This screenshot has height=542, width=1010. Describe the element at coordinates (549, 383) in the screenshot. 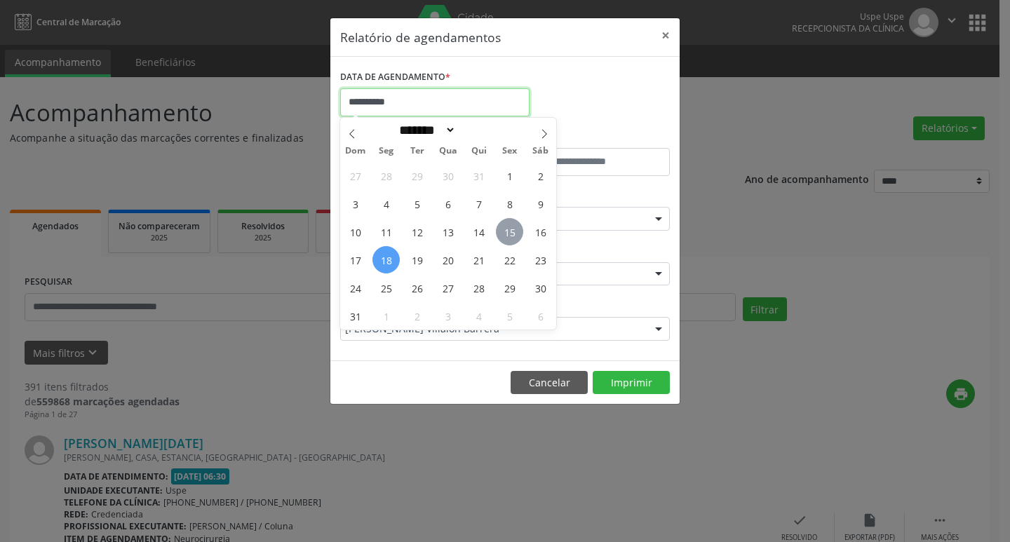

I see `button: Cancelar` at that location.